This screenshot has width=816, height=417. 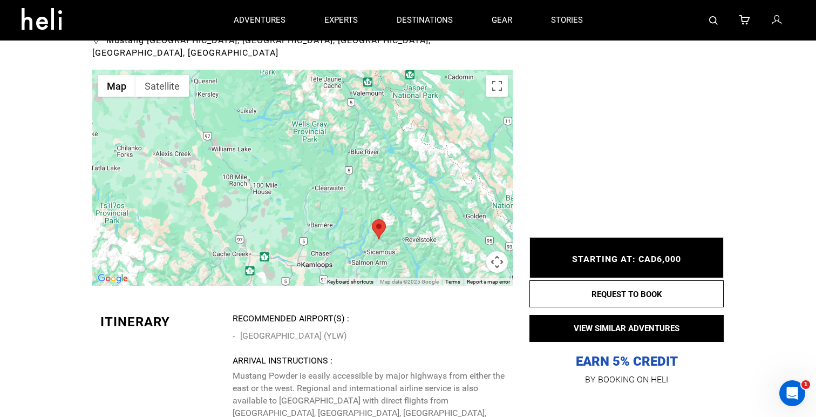 I want to click on div: Arrival Instructions :, so click(x=369, y=361).